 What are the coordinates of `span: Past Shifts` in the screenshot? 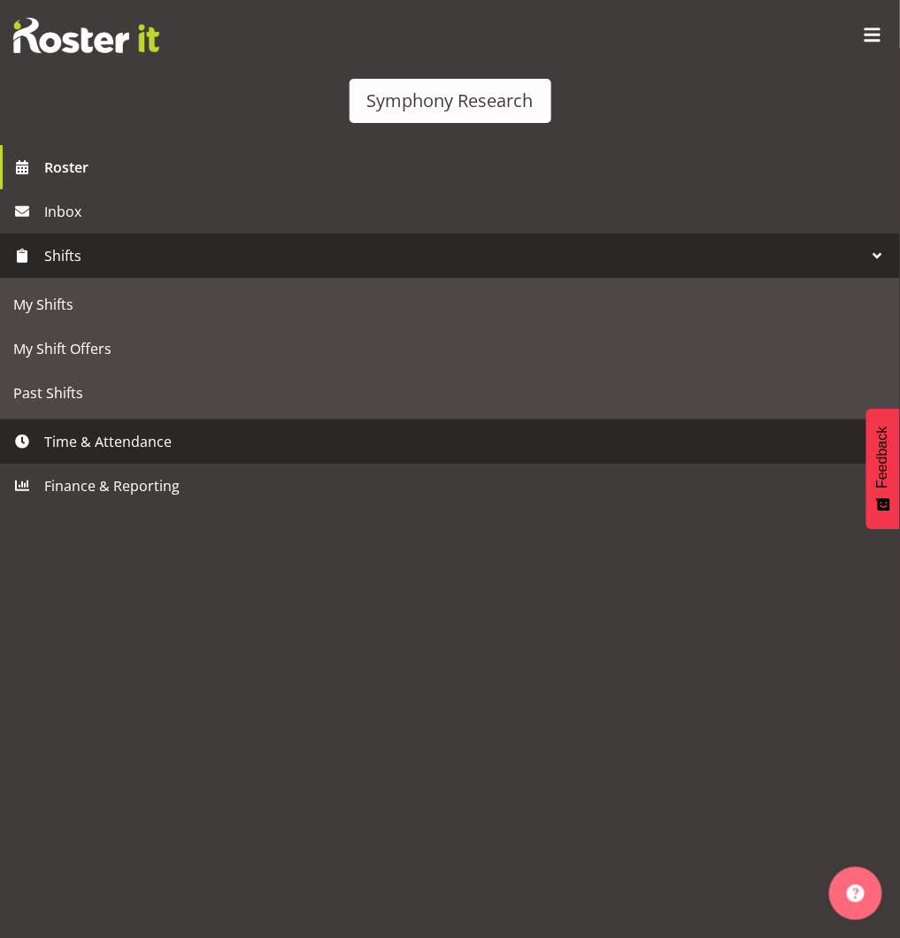 It's located at (450, 393).